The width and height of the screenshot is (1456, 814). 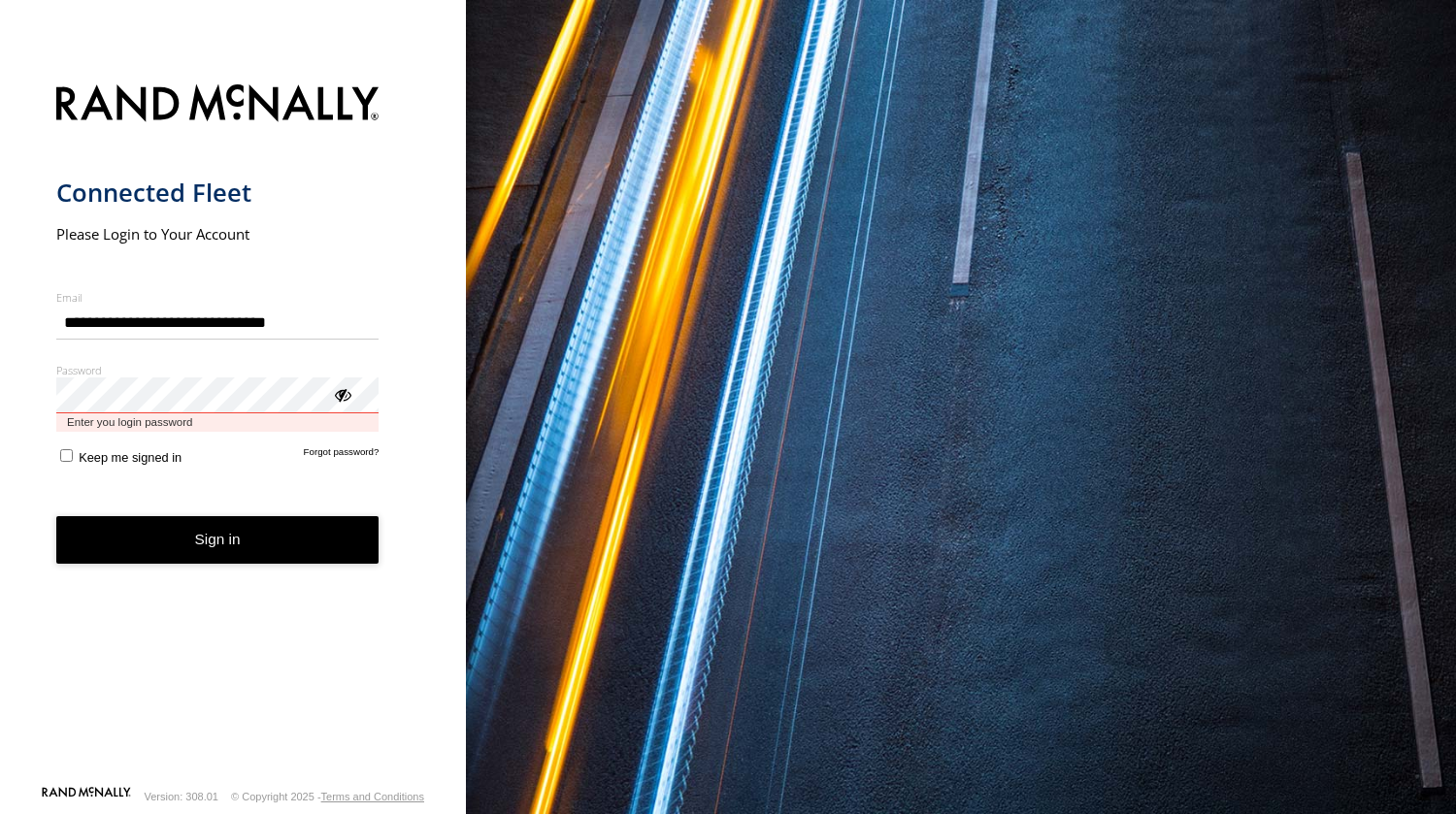 What do you see at coordinates (218, 539) in the screenshot?
I see `button: Sign in` at bounding box center [218, 539].